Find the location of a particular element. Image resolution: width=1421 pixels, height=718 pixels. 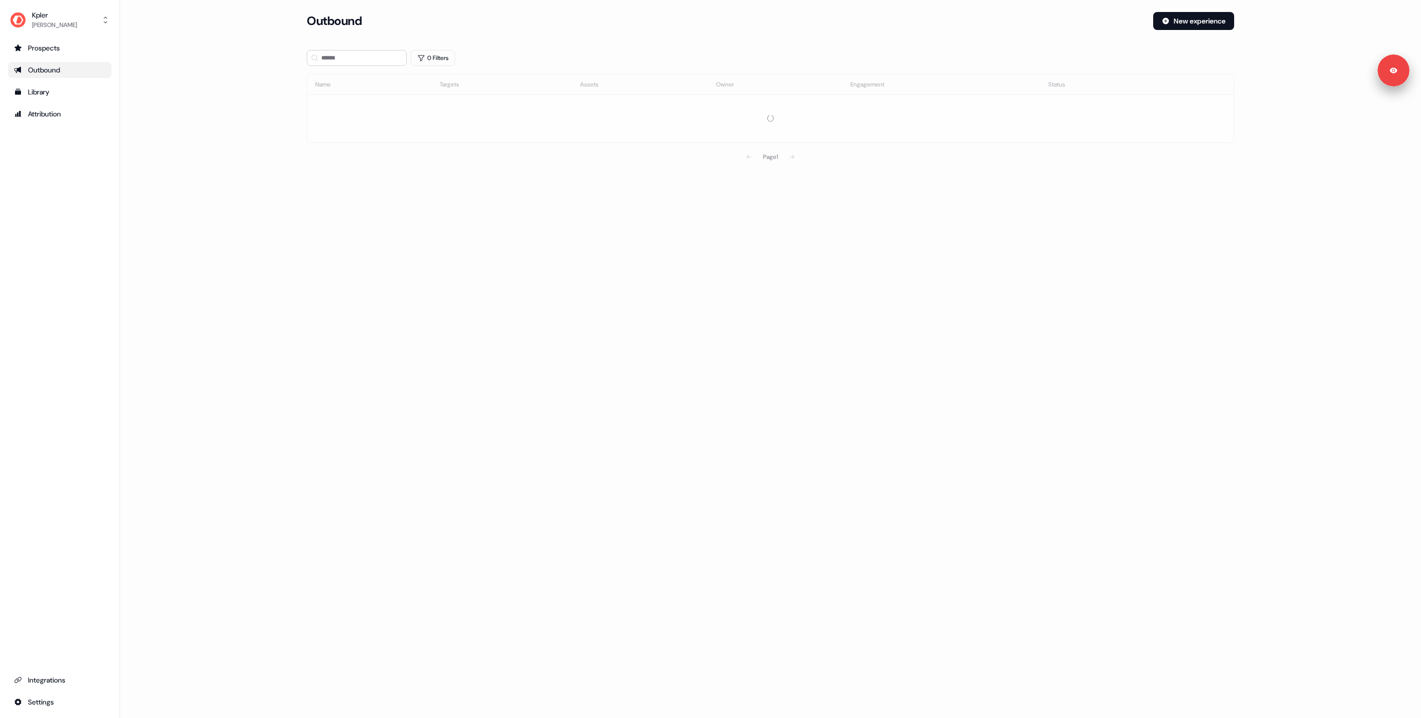

a: Go to templates is located at coordinates (59, 92).